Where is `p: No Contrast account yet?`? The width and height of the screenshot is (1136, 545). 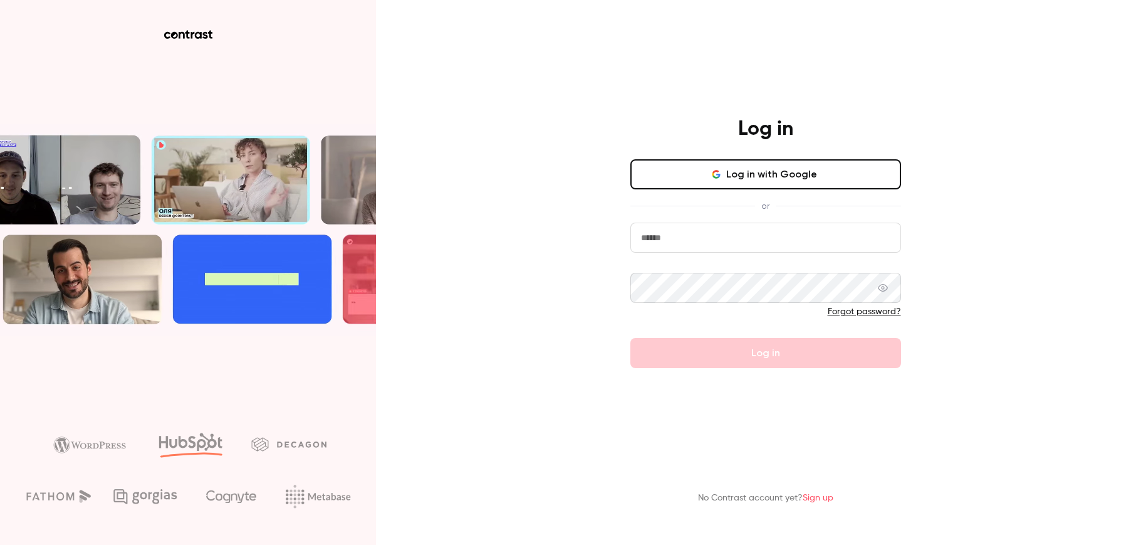
p: No Contrast account yet? is located at coordinates (766, 498).